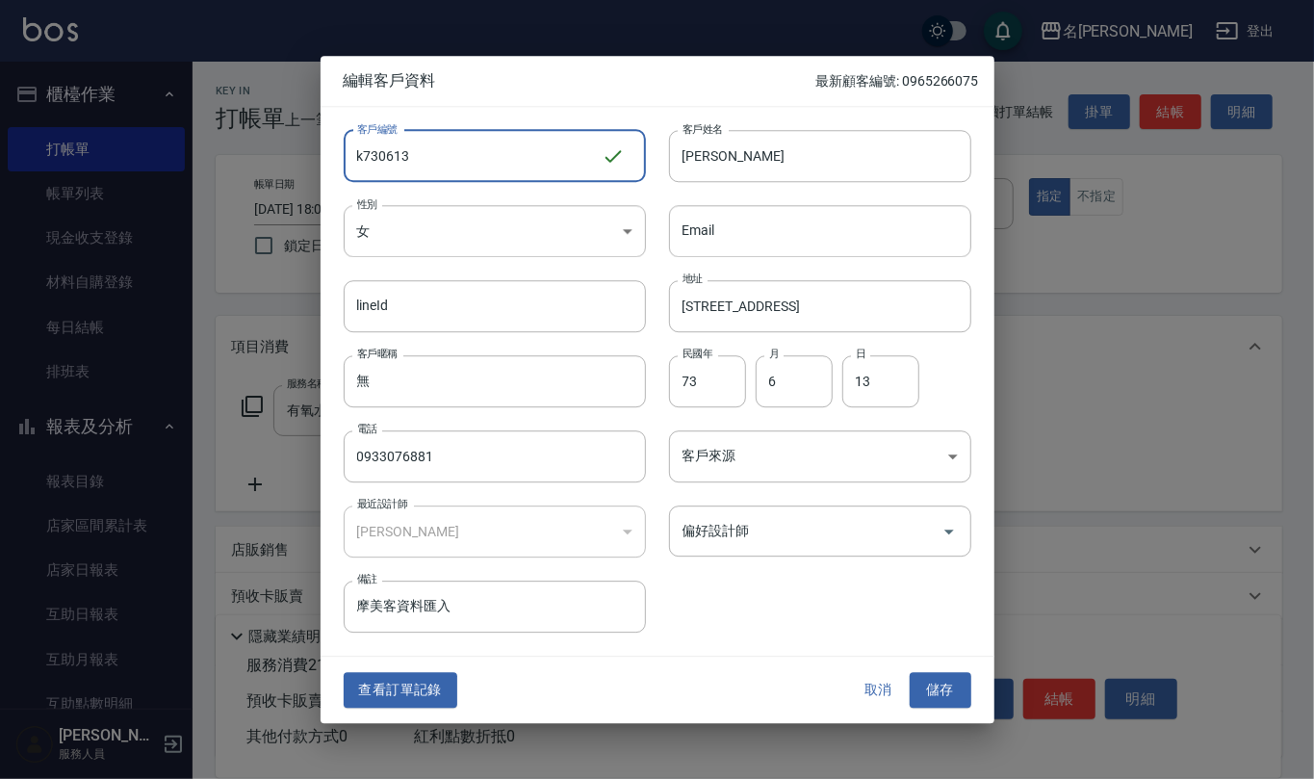 This screenshot has height=779, width=1314. Describe the element at coordinates (697, 353) in the screenshot. I see `label: 民國年` at that location.